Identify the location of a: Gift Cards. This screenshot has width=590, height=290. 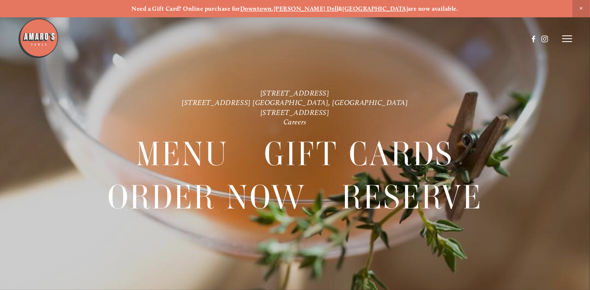
(359, 154).